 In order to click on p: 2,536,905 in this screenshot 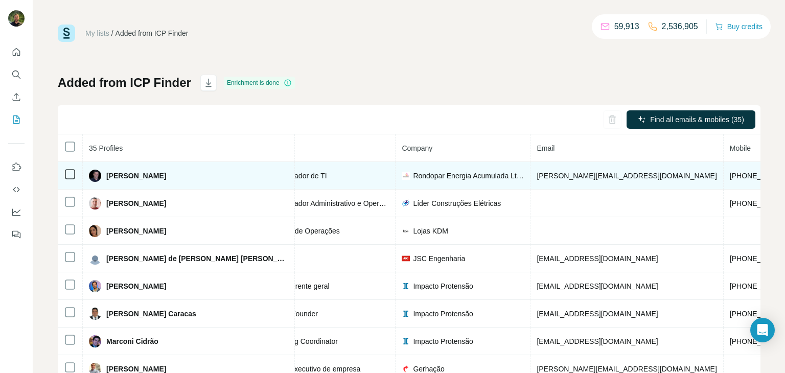, I will do `click(679, 27)`.